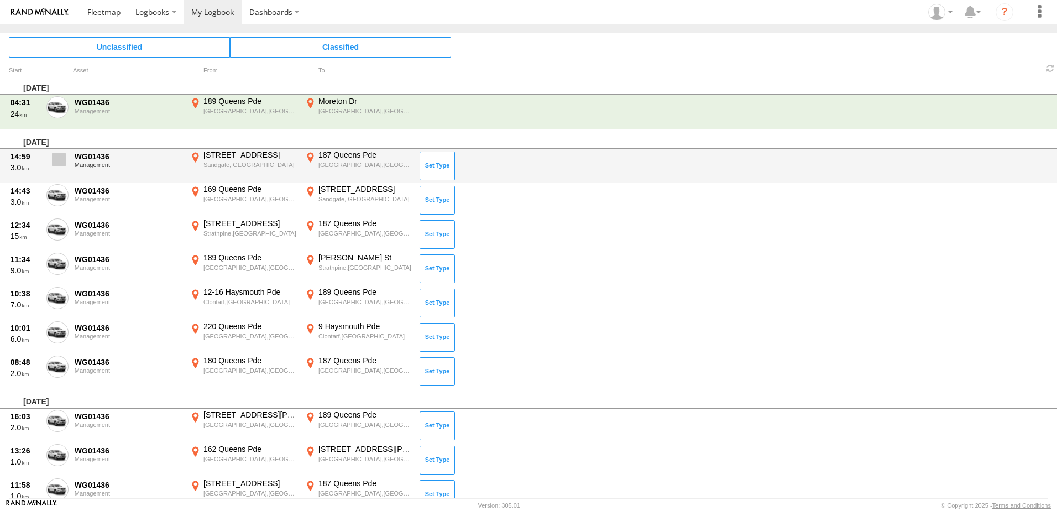 The width and height of the screenshot is (1057, 511). What do you see at coordinates (32, 505) in the screenshot?
I see `a: Visit our Website` at bounding box center [32, 505].